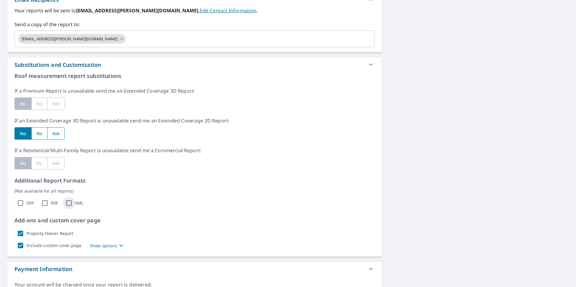 The height and width of the screenshot is (287, 576). Describe the element at coordinates (55, 203) in the screenshot. I see `label: RXF` at that location.